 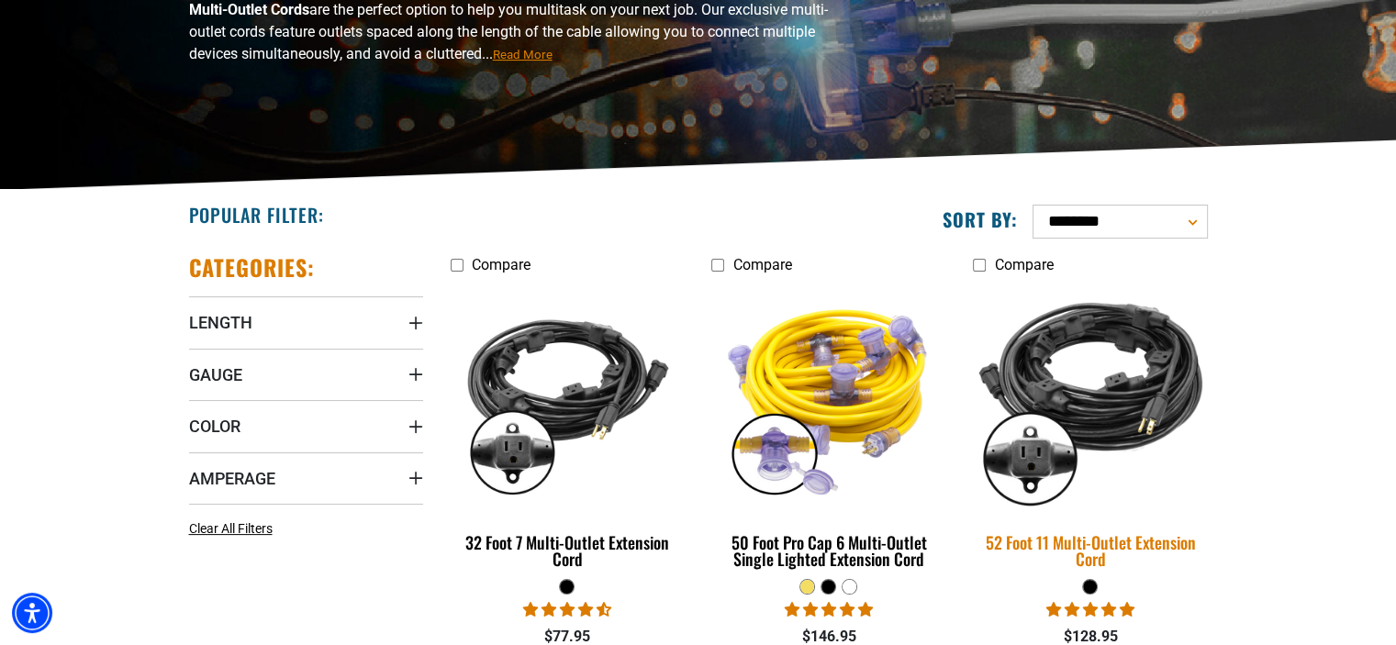 I want to click on span: 4.80 stars, so click(x=829, y=609).